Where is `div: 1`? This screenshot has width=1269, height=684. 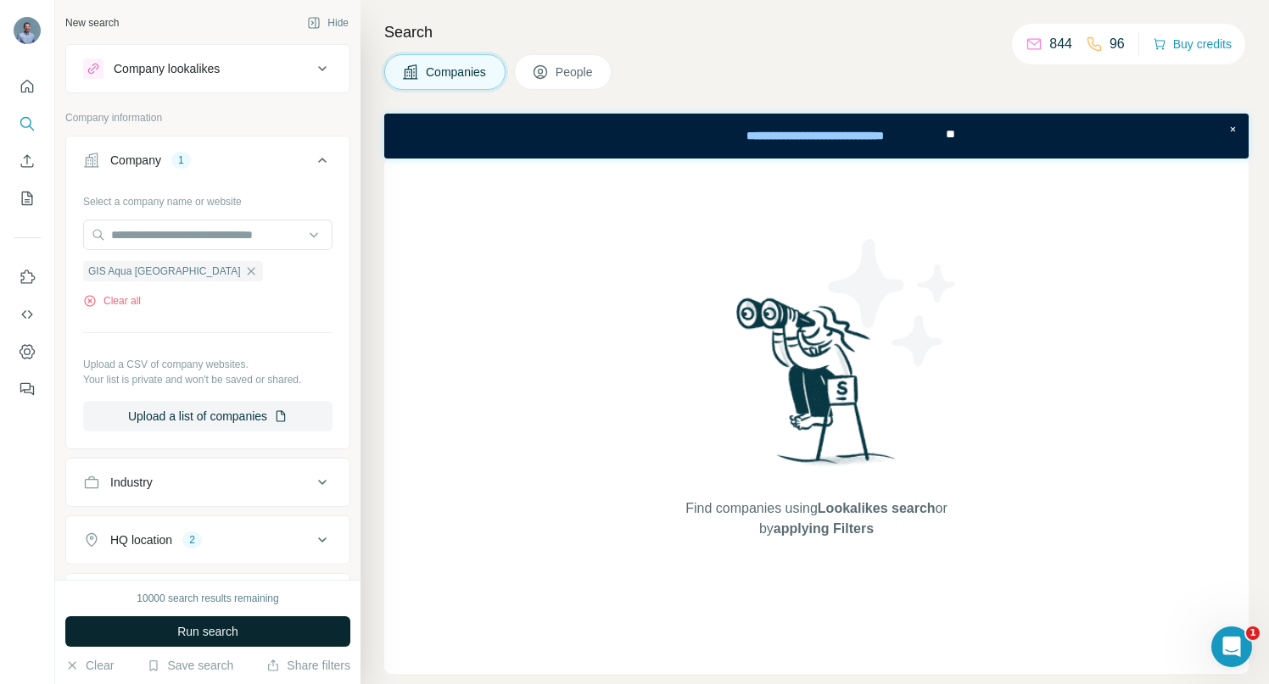 div: 1 is located at coordinates (181, 160).